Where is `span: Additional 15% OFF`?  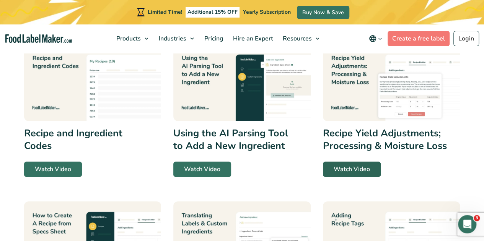
span: Additional 15% OFF is located at coordinates (212, 12).